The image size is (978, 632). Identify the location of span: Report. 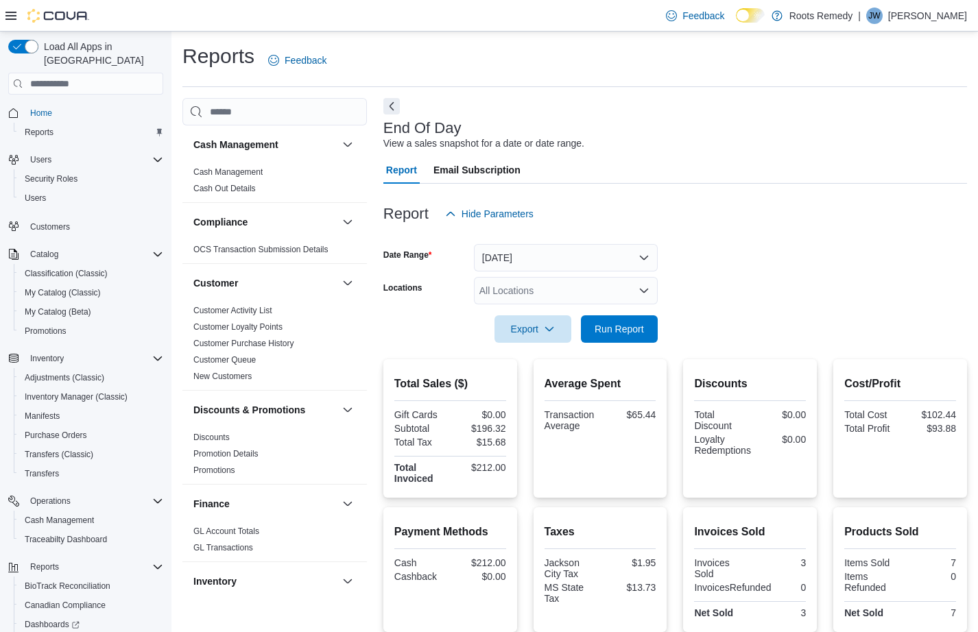
(401, 170).